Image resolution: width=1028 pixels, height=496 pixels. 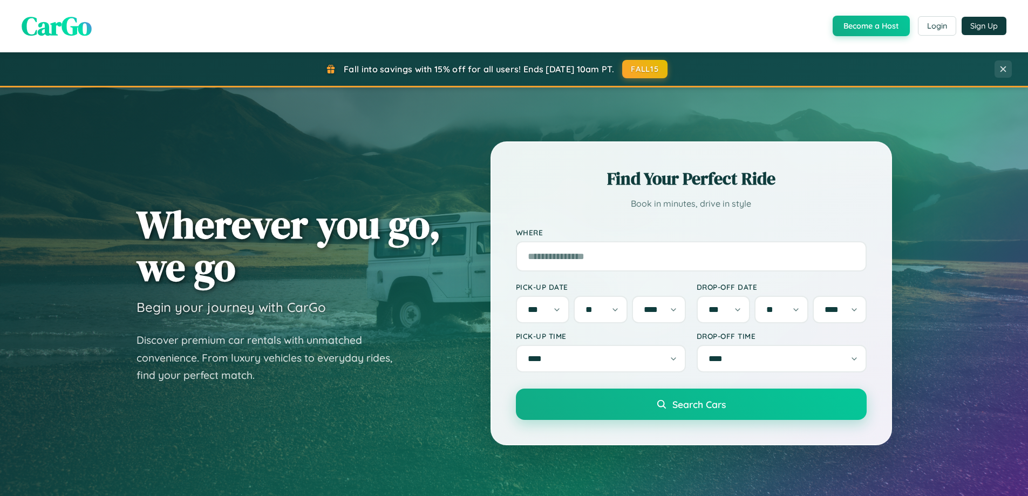 What do you see at coordinates (645, 69) in the screenshot?
I see `button: FALL15` at bounding box center [645, 69].